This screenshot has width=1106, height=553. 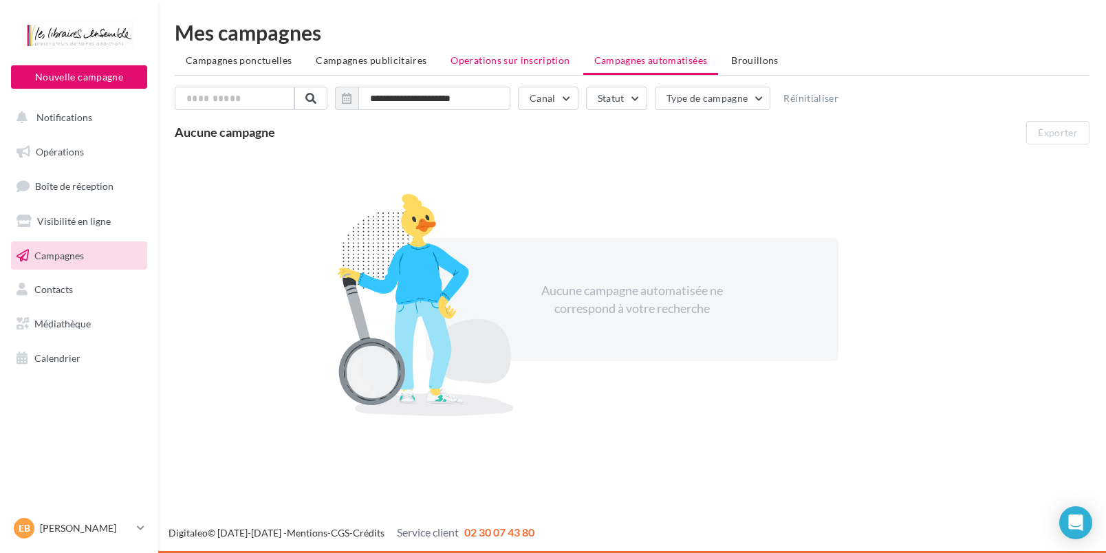 What do you see at coordinates (340, 532) in the screenshot?
I see `a: CGS` at bounding box center [340, 532].